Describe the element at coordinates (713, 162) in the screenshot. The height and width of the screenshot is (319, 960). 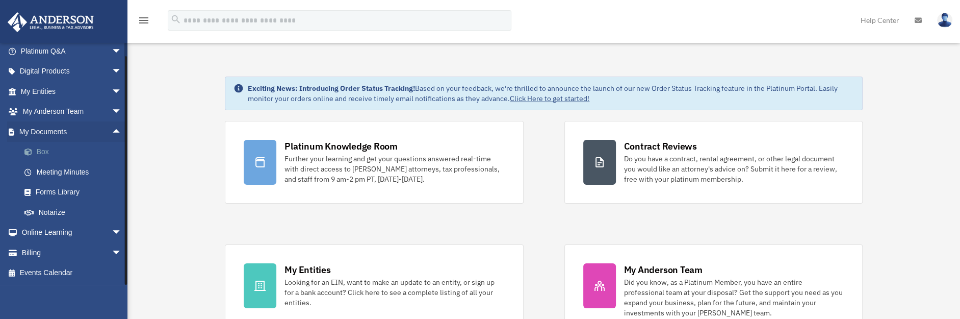
I see `a: Contract Reviews Do you have a contract, rental agreement, or other legal document you would like...` at that location.